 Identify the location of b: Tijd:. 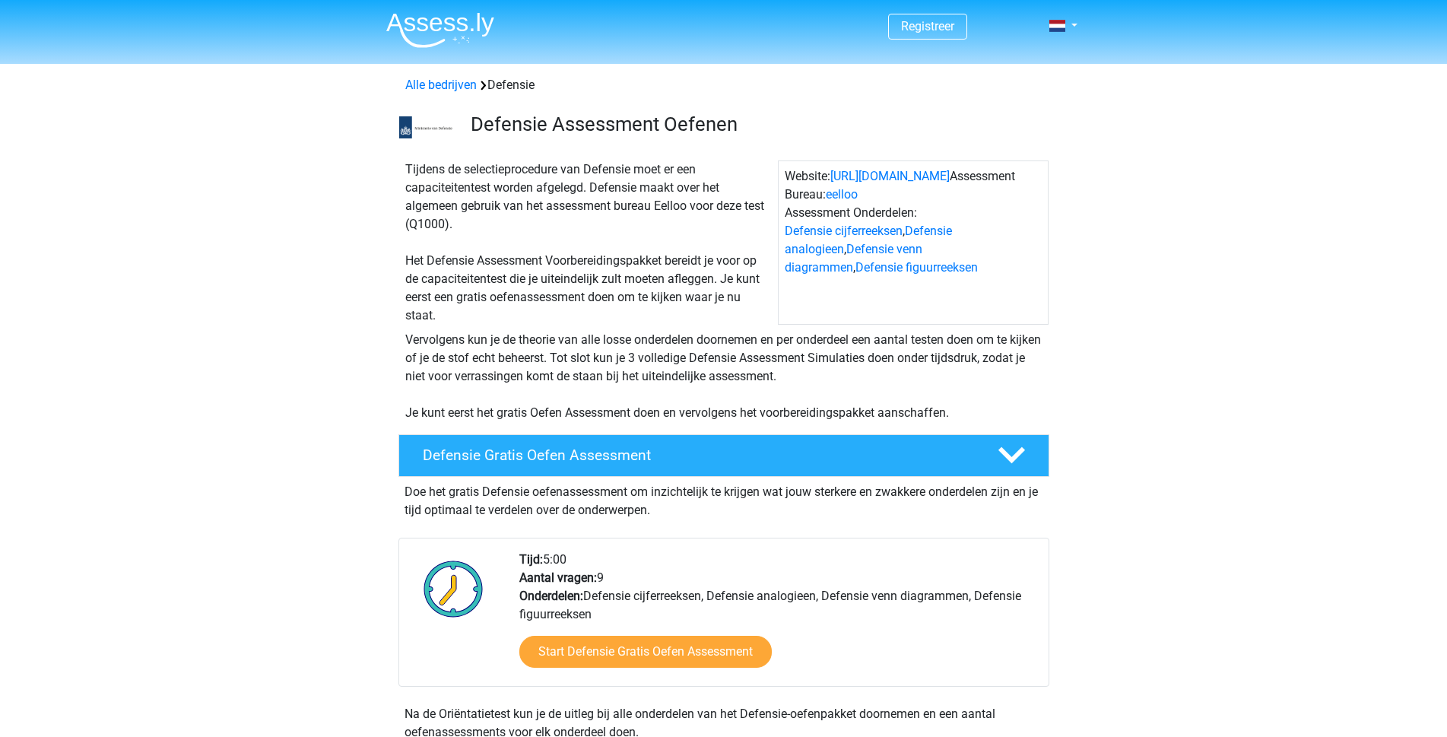
(531, 559).